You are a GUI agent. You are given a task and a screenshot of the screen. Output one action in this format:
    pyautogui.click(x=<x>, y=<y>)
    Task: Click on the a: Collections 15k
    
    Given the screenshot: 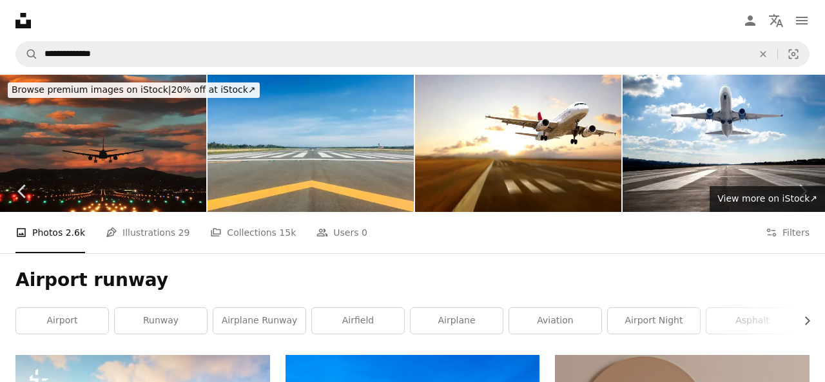 What is the action you would take?
    pyautogui.click(x=253, y=233)
    